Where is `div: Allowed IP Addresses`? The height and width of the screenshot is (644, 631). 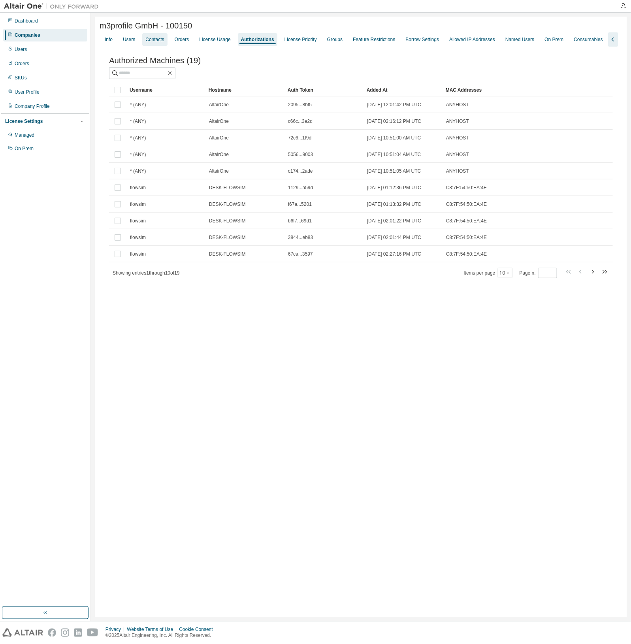 div: Allowed IP Addresses is located at coordinates (472, 39).